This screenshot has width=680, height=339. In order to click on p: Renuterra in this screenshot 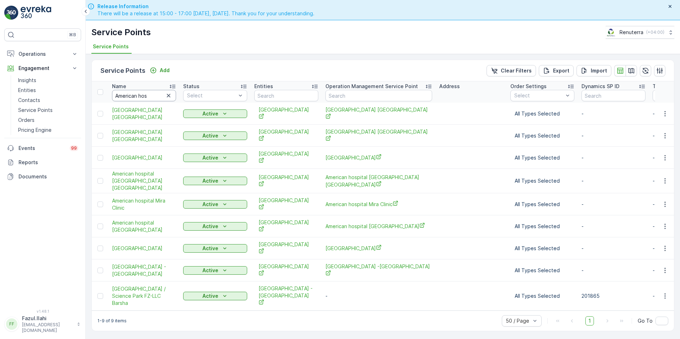, I will do `click(631, 32)`.